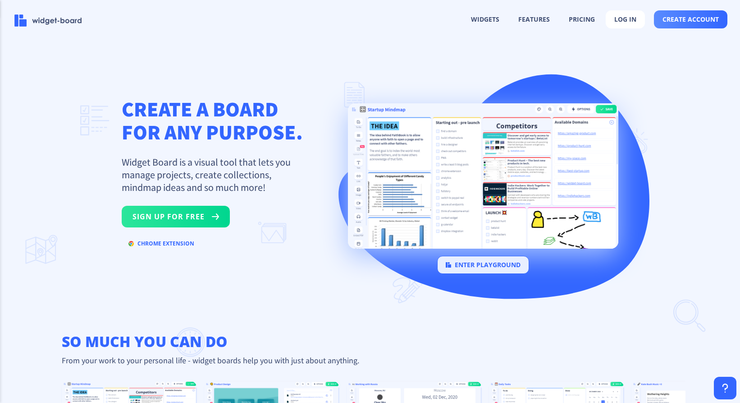 This screenshot has width=740, height=403. What do you see at coordinates (161, 243) in the screenshot?
I see `button: chrome extension` at bounding box center [161, 243].